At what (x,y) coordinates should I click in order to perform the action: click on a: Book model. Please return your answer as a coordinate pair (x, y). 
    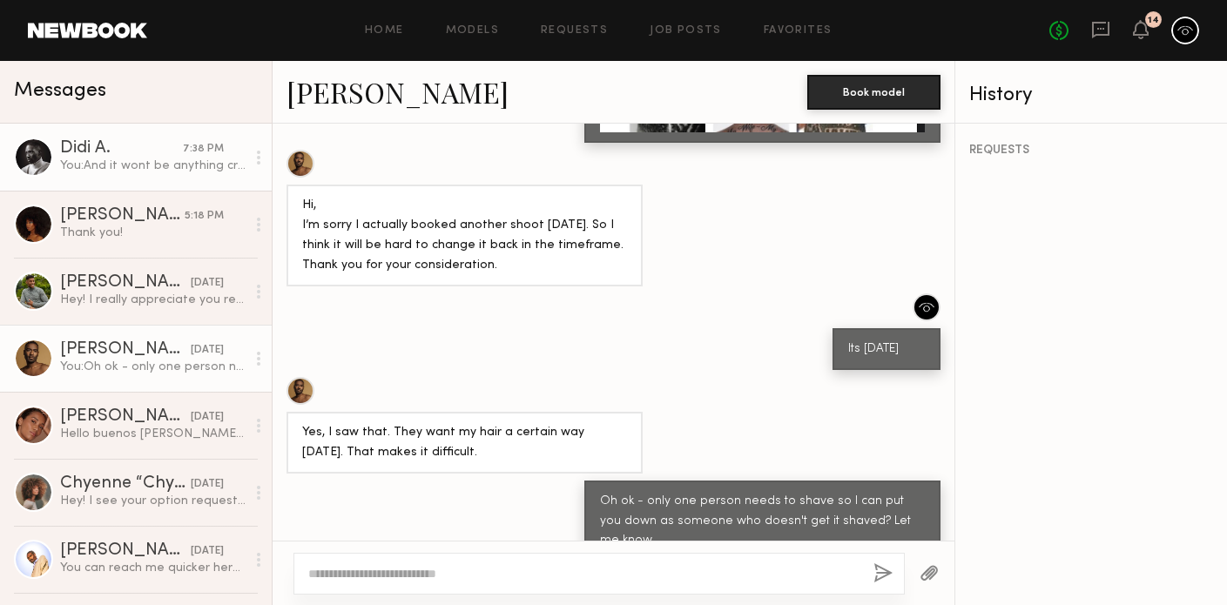
    Looking at the image, I should click on (873, 91).